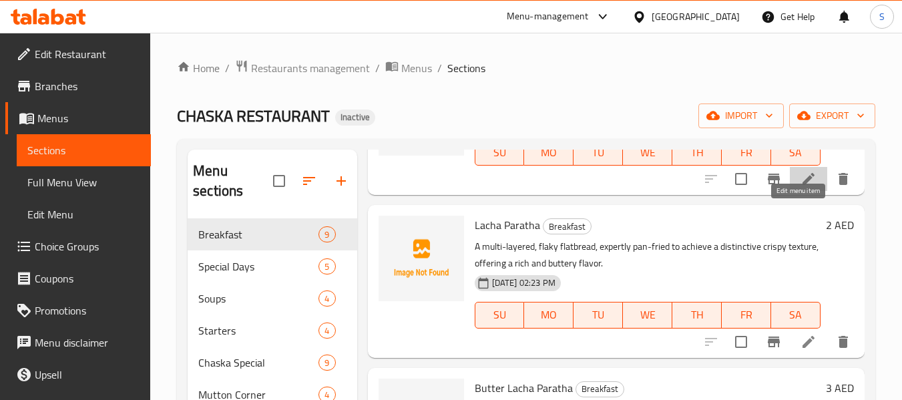 This screenshot has height=400, width=902. What do you see at coordinates (78, 54) in the screenshot?
I see `a: Edit Restaurant` at bounding box center [78, 54].